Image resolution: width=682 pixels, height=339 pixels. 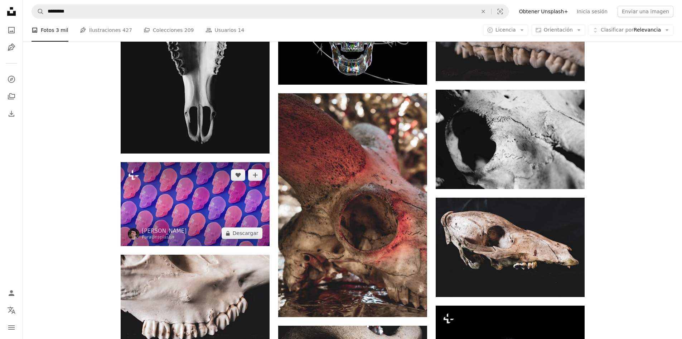 I want to click on a: Ve al perfil de Rodion Kutsaiev, so click(x=134, y=234).